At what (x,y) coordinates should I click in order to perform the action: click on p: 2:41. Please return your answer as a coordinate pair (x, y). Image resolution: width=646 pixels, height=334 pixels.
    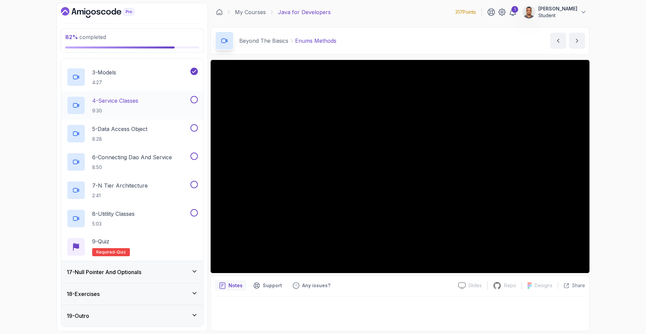
    Looking at the image, I should click on (120, 195).